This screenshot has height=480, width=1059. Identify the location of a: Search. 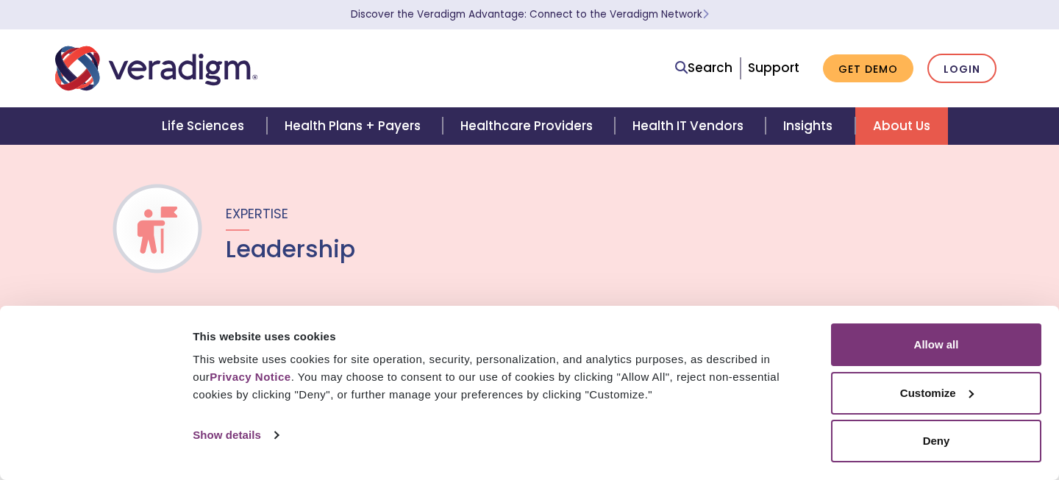
(703, 68).